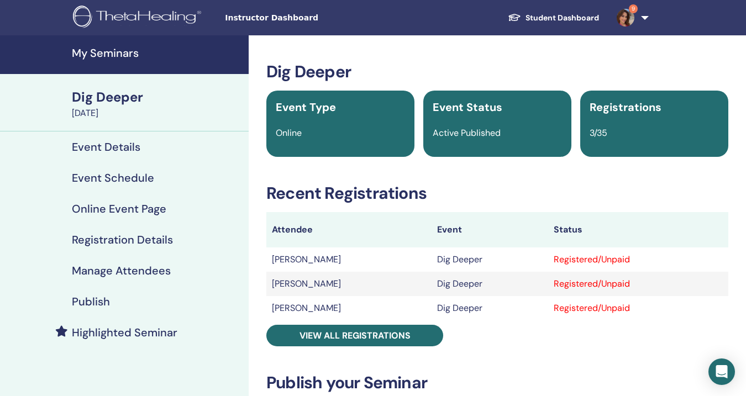  I want to click on span: Event Status, so click(468, 107).